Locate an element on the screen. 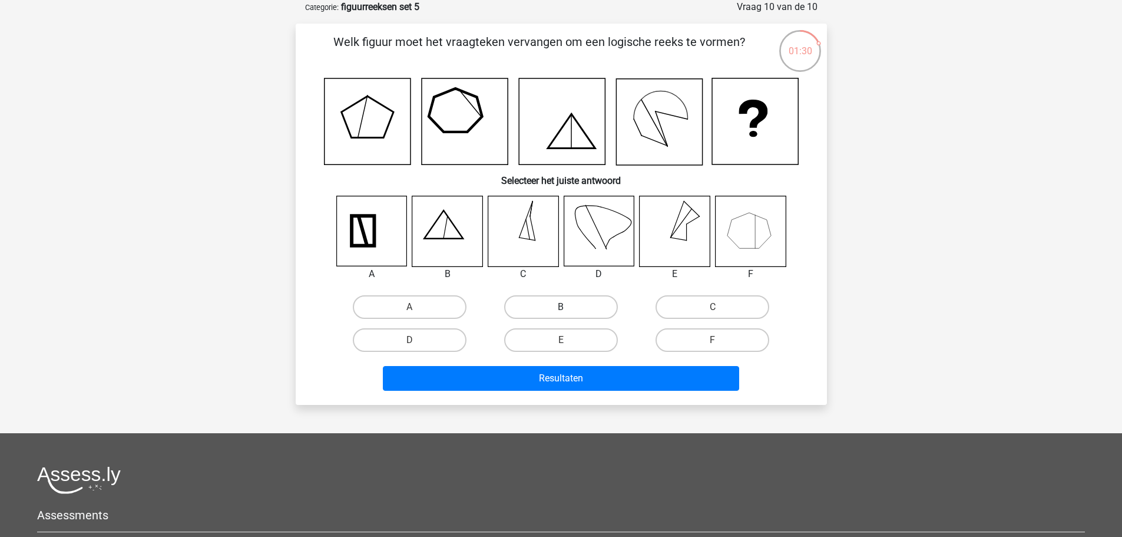 The width and height of the screenshot is (1122, 537). img: website_grey.svg is located at coordinates (24, 35).